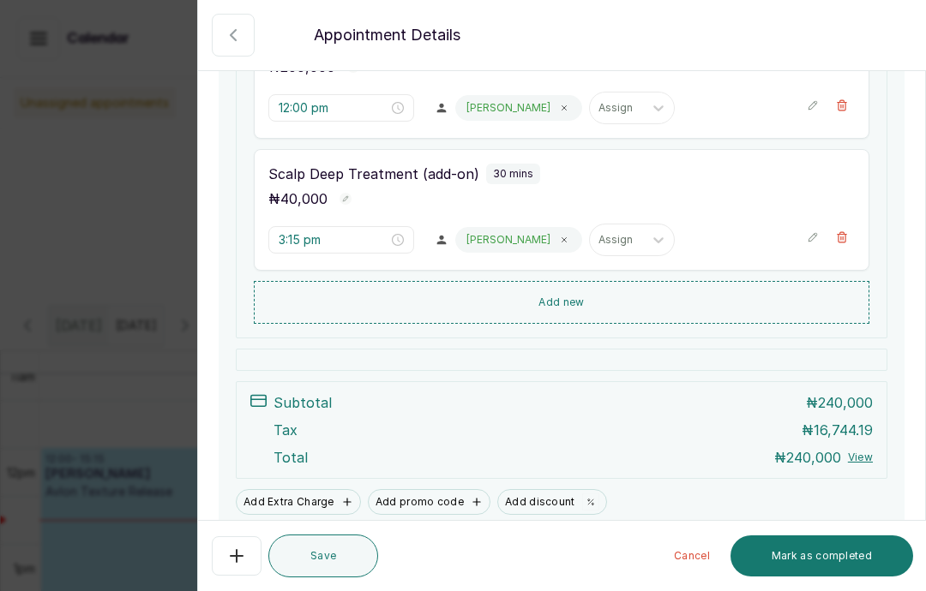 This screenshot has height=591, width=926. Describe the element at coordinates (561, 303) in the screenshot. I see `button: Add new` at that location.